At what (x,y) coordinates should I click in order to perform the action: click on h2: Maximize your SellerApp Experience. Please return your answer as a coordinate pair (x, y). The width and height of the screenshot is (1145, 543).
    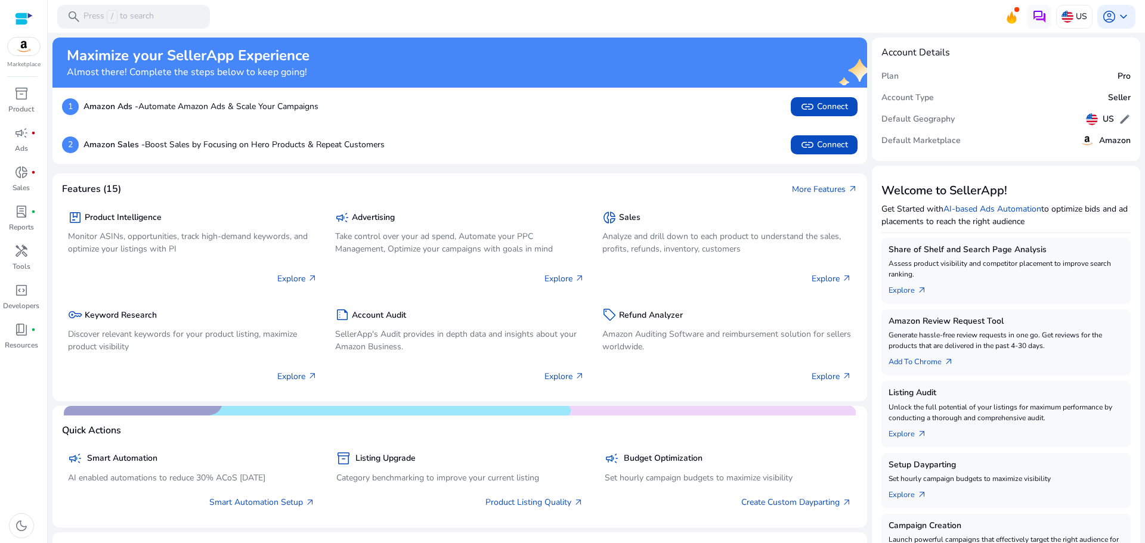
    Looking at the image, I should click on (188, 55).